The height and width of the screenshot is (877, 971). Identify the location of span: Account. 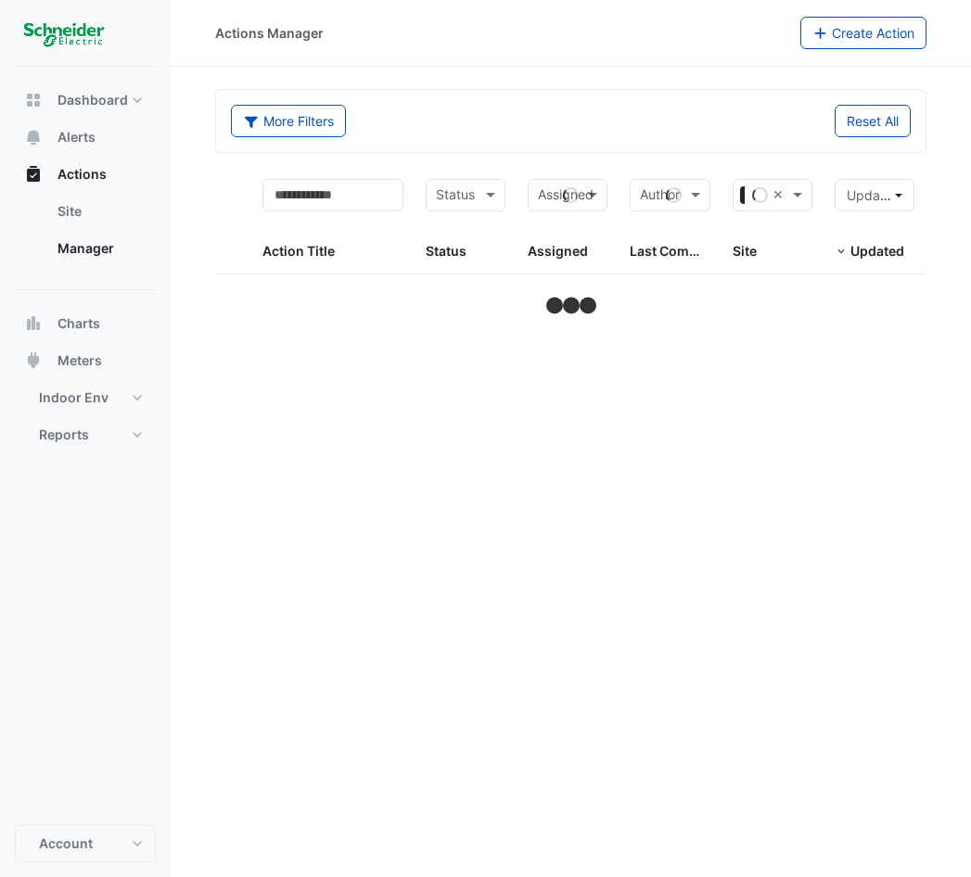
(66, 844).